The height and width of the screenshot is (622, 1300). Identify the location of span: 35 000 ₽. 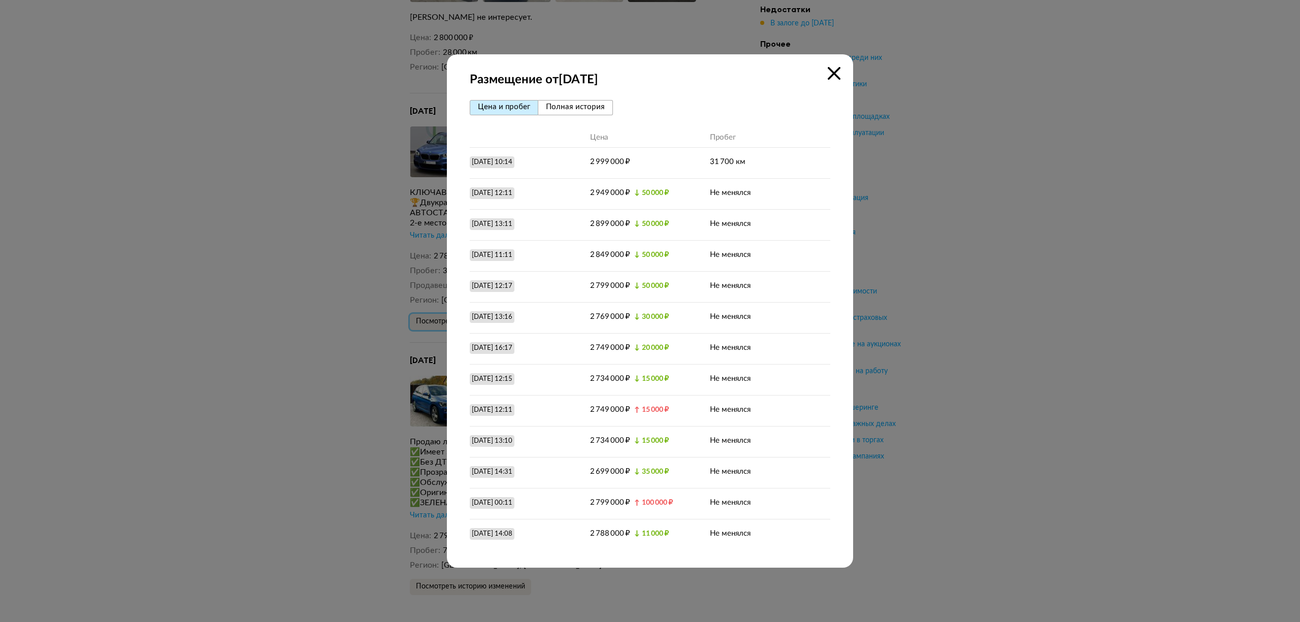
(655, 472).